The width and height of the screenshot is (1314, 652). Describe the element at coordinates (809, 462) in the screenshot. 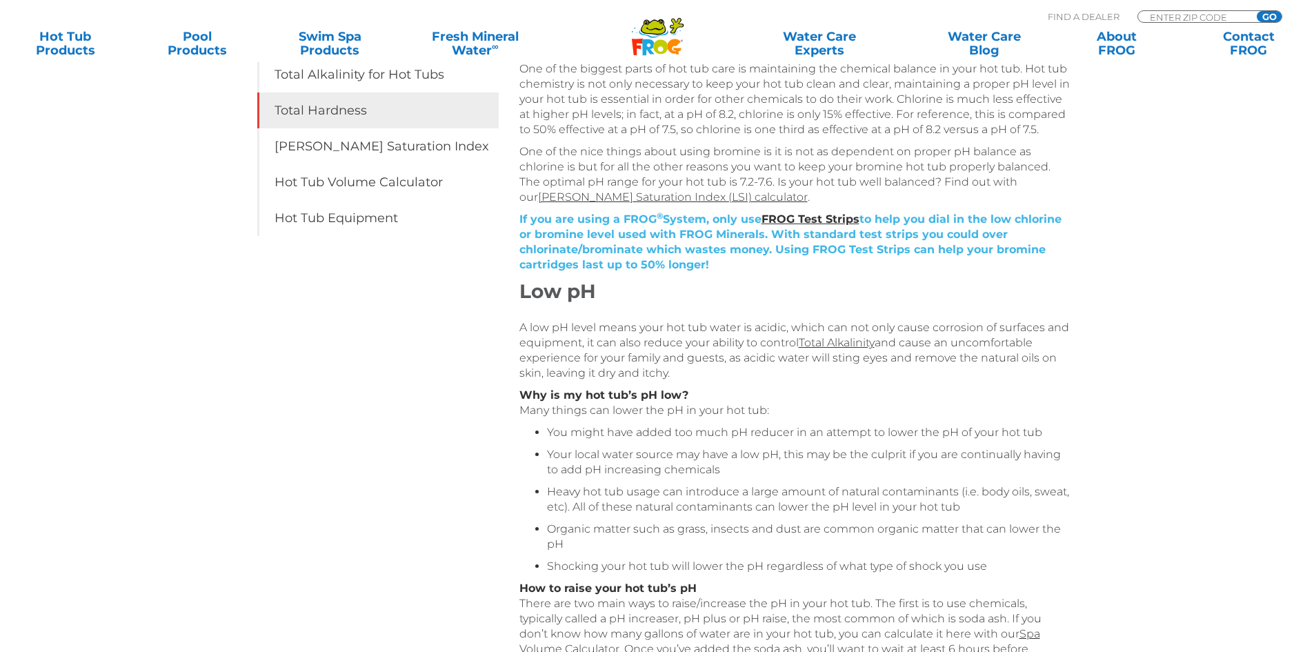

I see `li: Your local water source may have a low pH, this may be the culprit if you are continually having ...` at that location.